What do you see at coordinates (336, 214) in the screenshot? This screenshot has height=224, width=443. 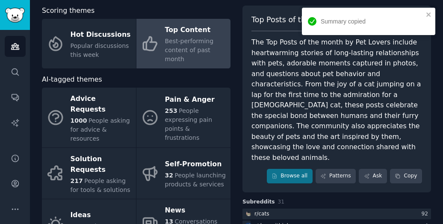 I see `a: catsr/cats92` at bounding box center [336, 214].